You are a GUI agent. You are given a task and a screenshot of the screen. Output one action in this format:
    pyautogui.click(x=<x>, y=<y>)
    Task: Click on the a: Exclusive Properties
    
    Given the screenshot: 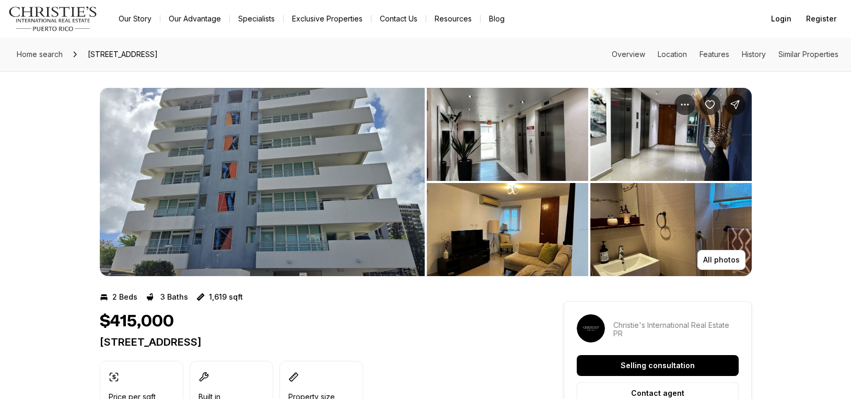 What is the action you would take?
    pyautogui.click(x=327, y=19)
    